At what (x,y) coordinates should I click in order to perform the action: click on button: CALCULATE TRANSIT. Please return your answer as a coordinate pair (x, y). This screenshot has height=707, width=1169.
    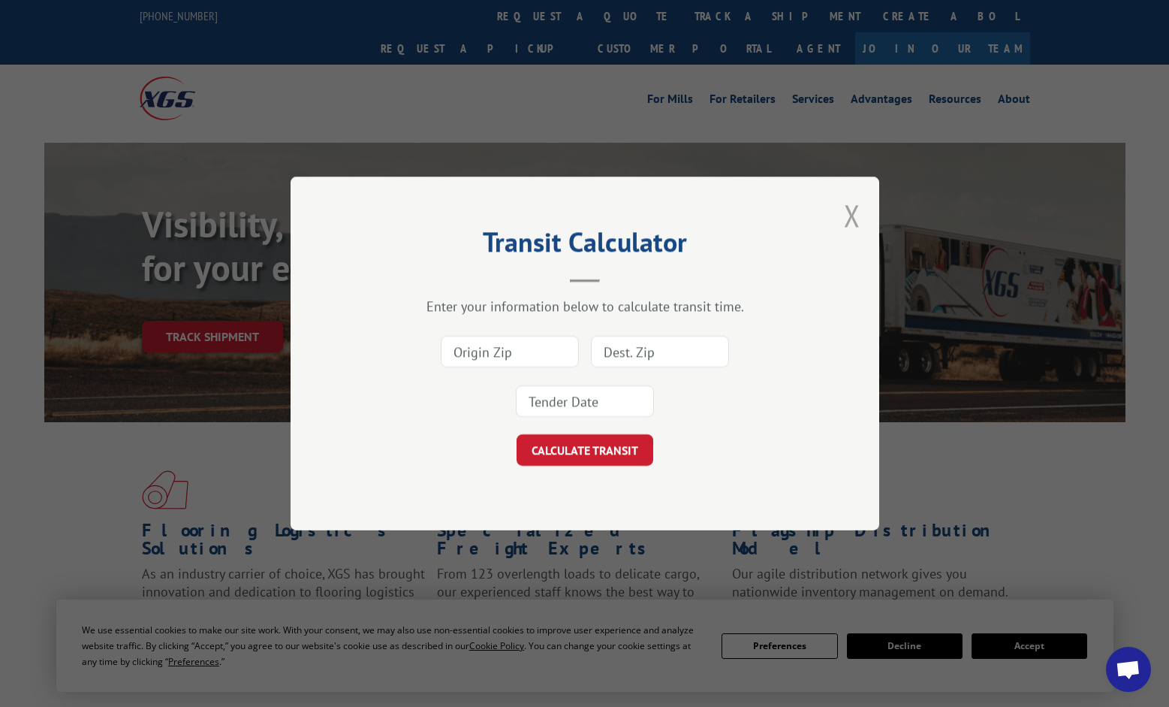
    Looking at the image, I should click on (585, 450).